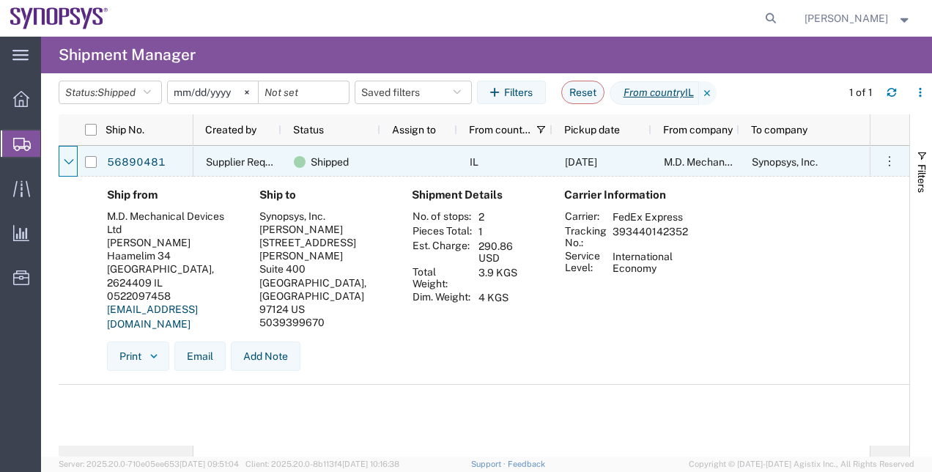  I want to click on th: Dim. Weight:, so click(443, 298).